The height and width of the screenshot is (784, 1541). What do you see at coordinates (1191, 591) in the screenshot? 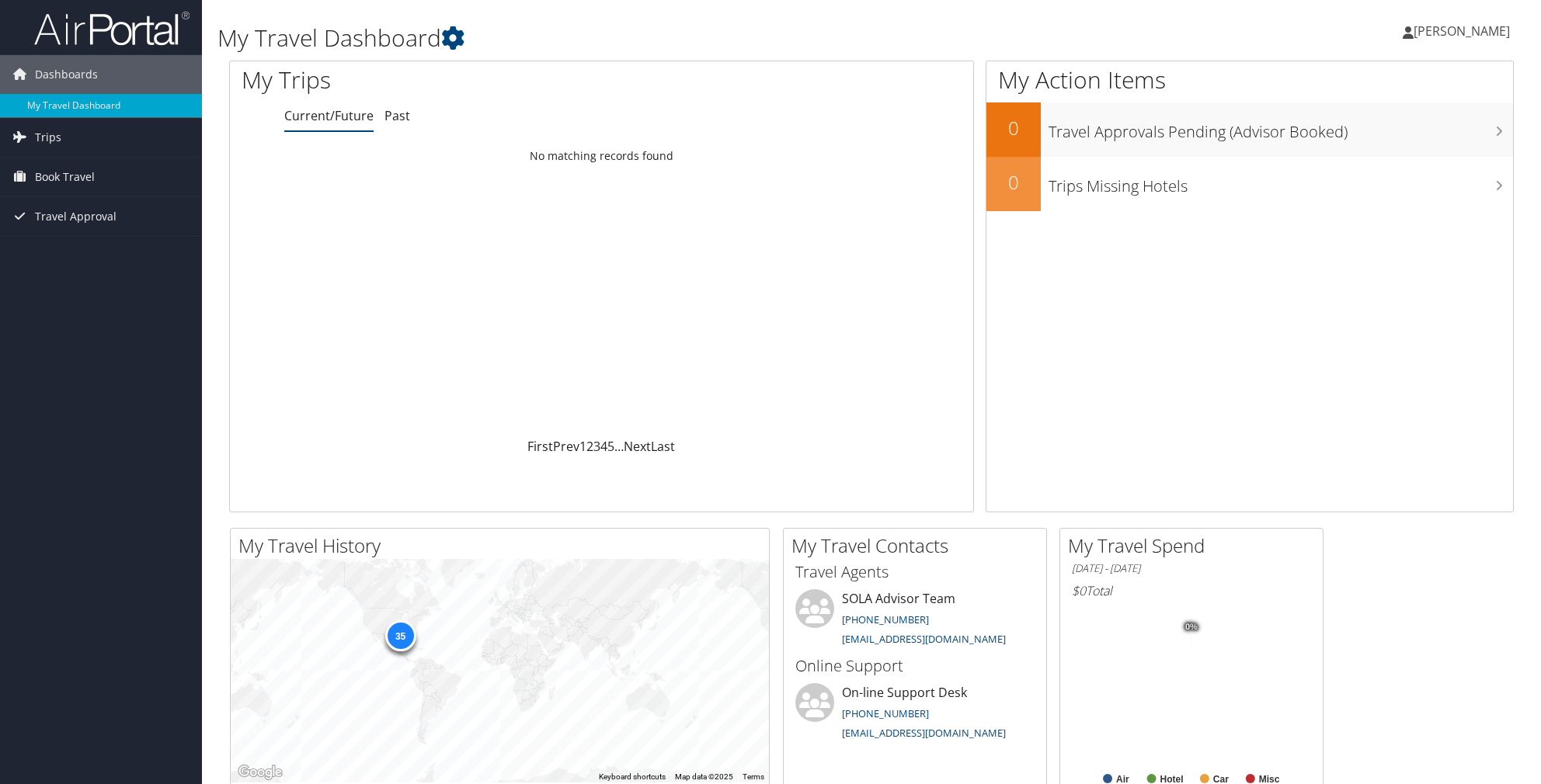
I see `h6: Total` at bounding box center [1191, 591].